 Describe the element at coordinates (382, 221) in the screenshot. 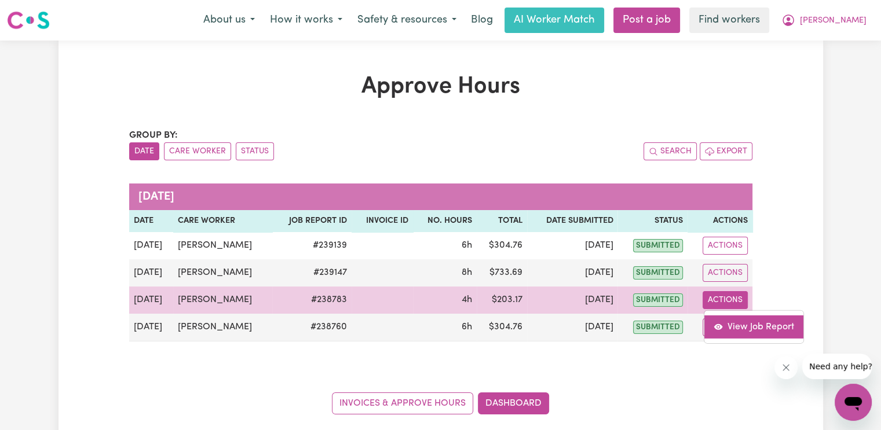

I see `th: Invoice ID` at that location.